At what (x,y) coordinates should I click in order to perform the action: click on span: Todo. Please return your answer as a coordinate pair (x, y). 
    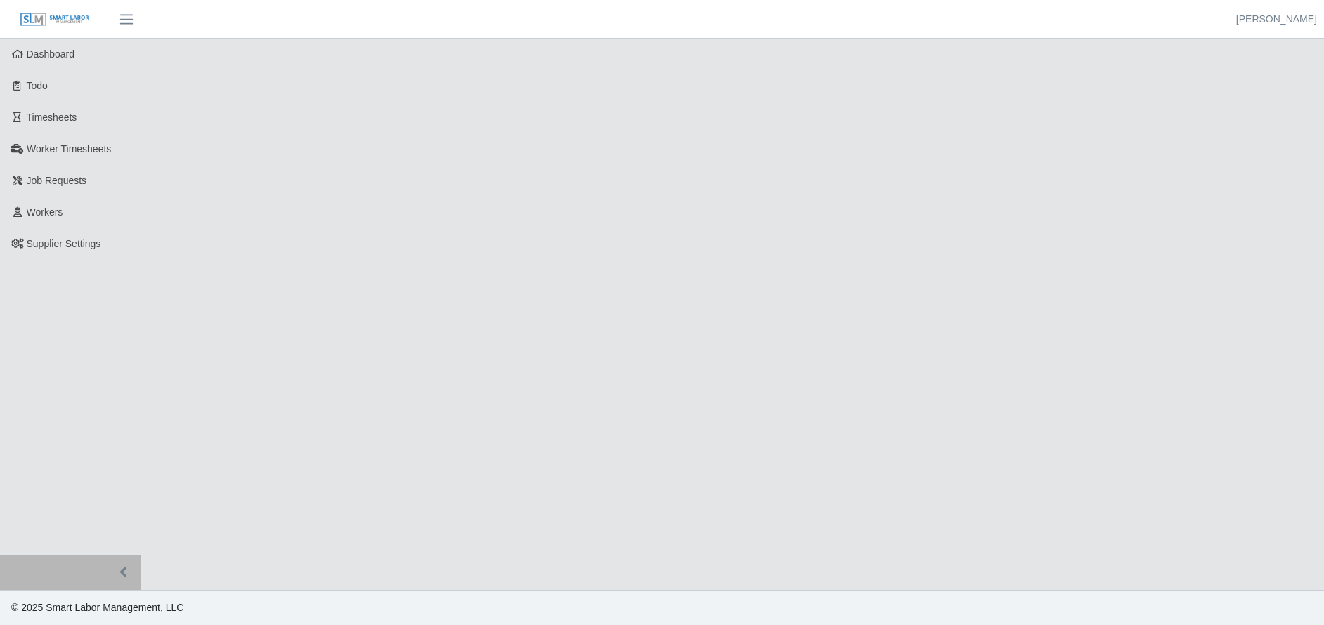
    Looking at the image, I should click on (37, 86).